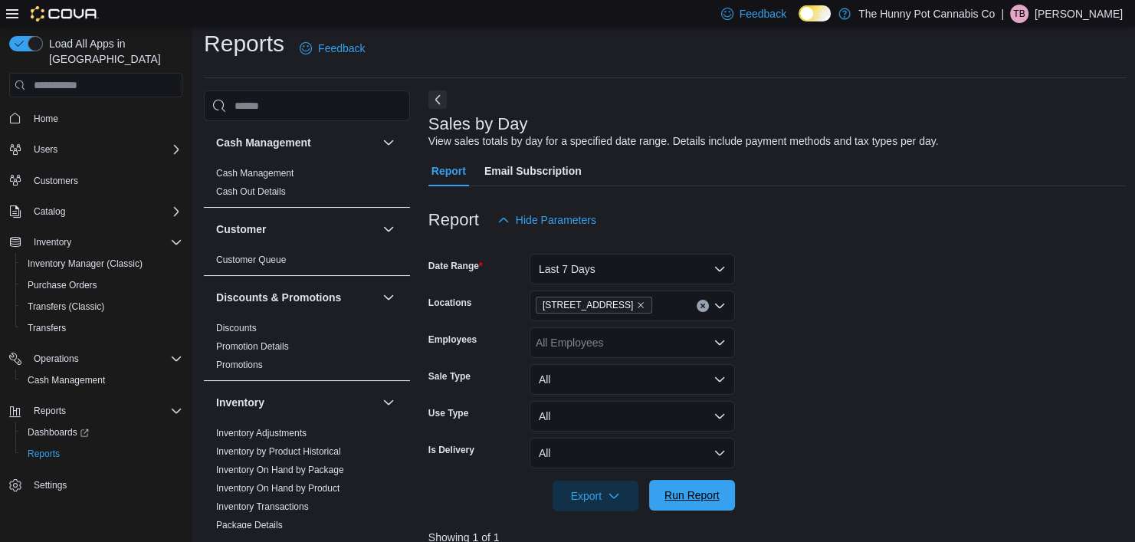 This screenshot has height=542, width=1135. Describe the element at coordinates (102, 307) in the screenshot. I see `span: Transfers (Classic)` at that location.